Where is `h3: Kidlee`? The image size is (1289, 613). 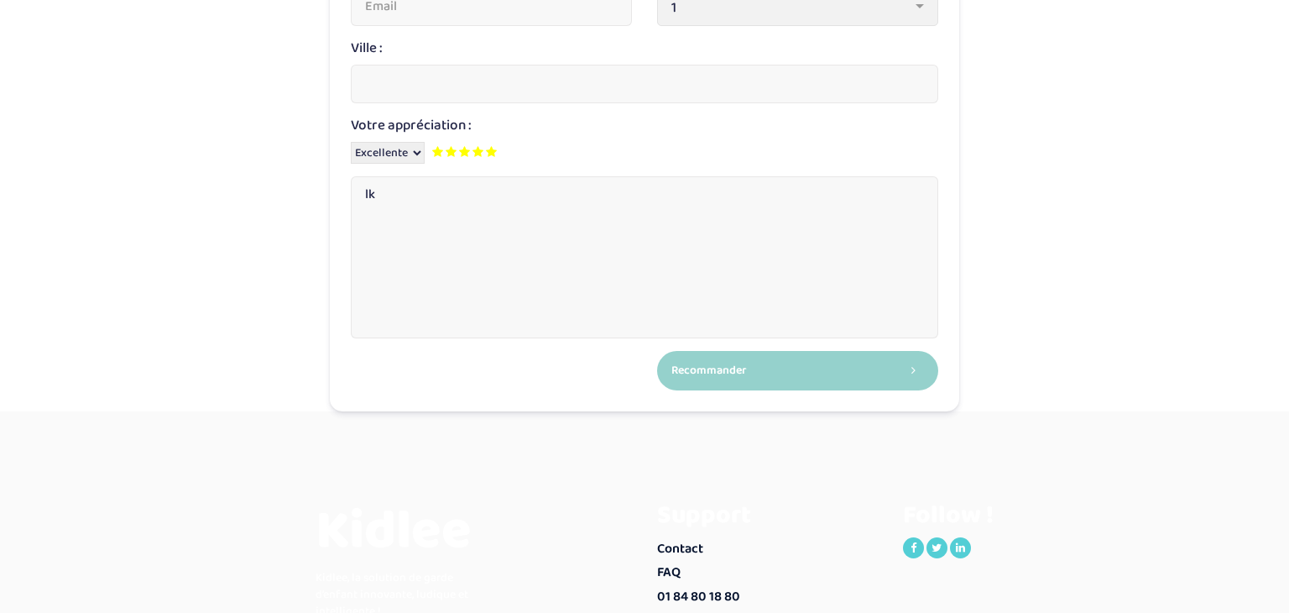 h3: Kidlee is located at coordinates (400, 531).